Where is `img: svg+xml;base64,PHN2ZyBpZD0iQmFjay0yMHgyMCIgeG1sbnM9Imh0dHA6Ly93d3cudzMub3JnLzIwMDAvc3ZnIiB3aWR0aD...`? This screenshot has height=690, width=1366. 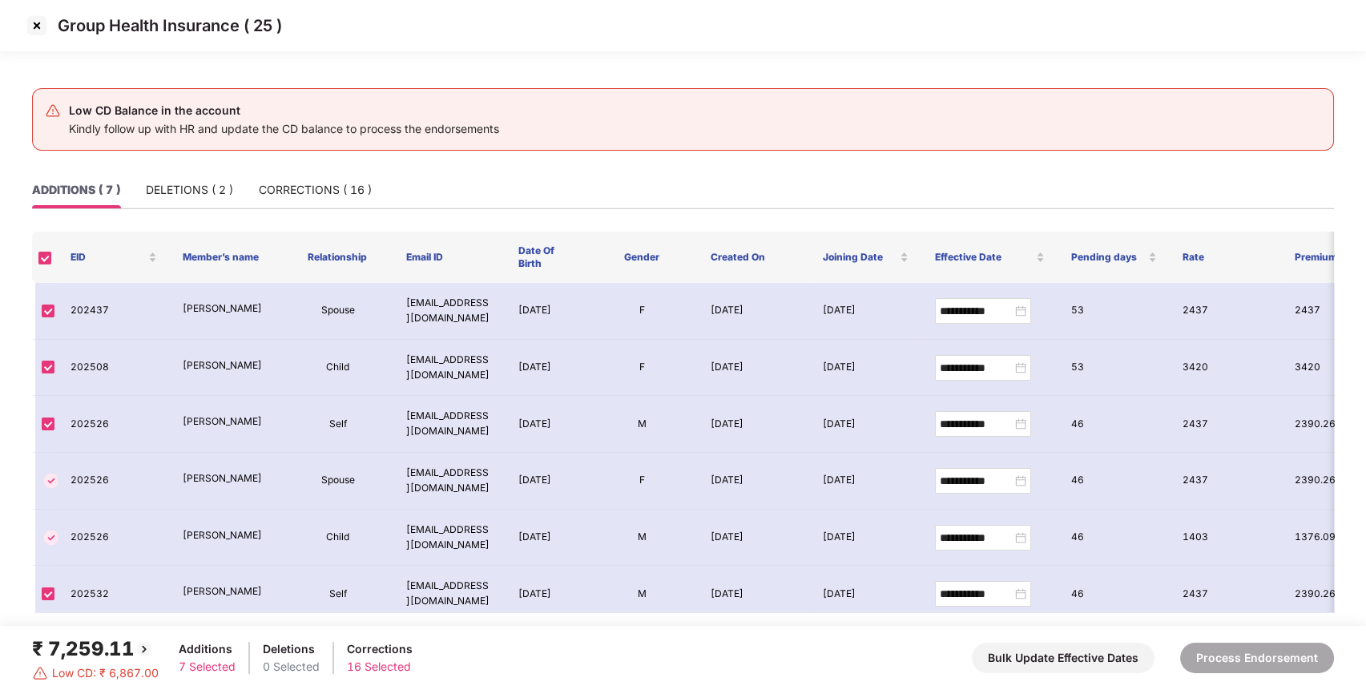 img: svg+xml;base64,PHN2ZyBpZD0iQmFjay0yMHgyMCIgeG1sbnM9Imh0dHA6Ly93d3cudzMub3JnLzIwMDAvc3ZnIiB3aWR0aD... is located at coordinates (144, 649).